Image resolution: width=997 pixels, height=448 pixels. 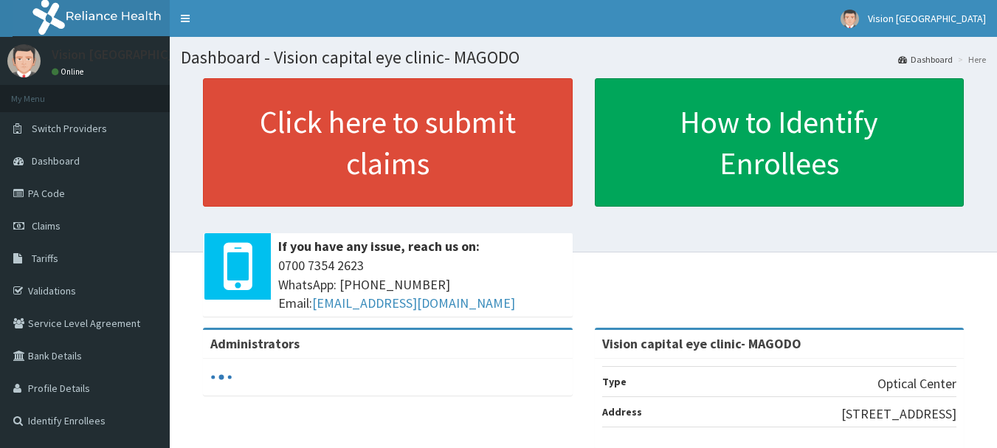 I want to click on a: Online, so click(x=69, y=72).